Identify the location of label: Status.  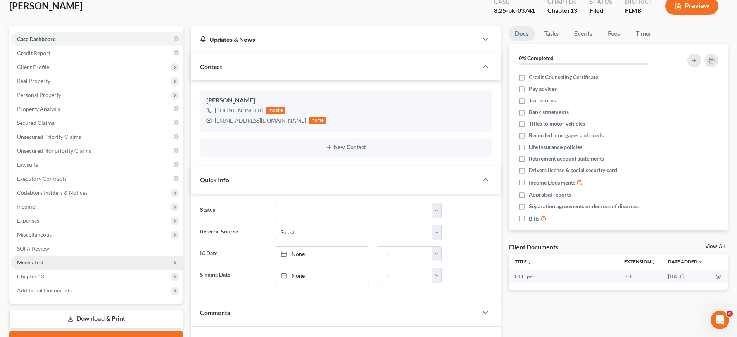
(233, 210).